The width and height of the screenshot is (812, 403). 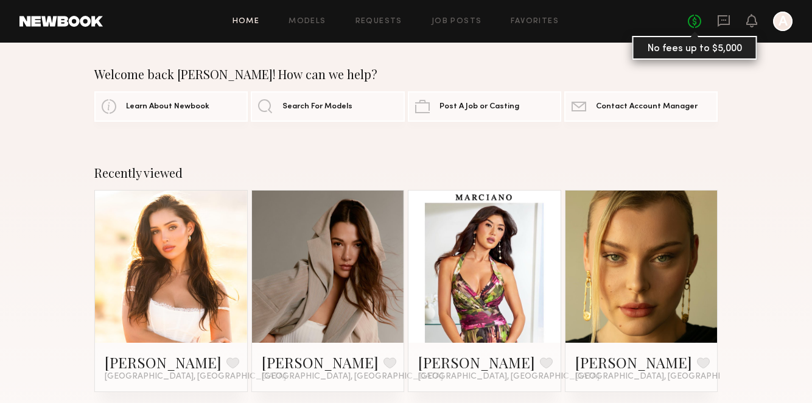 What do you see at coordinates (317, 106) in the screenshot?
I see `span: Search For Models` at bounding box center [317, 106].